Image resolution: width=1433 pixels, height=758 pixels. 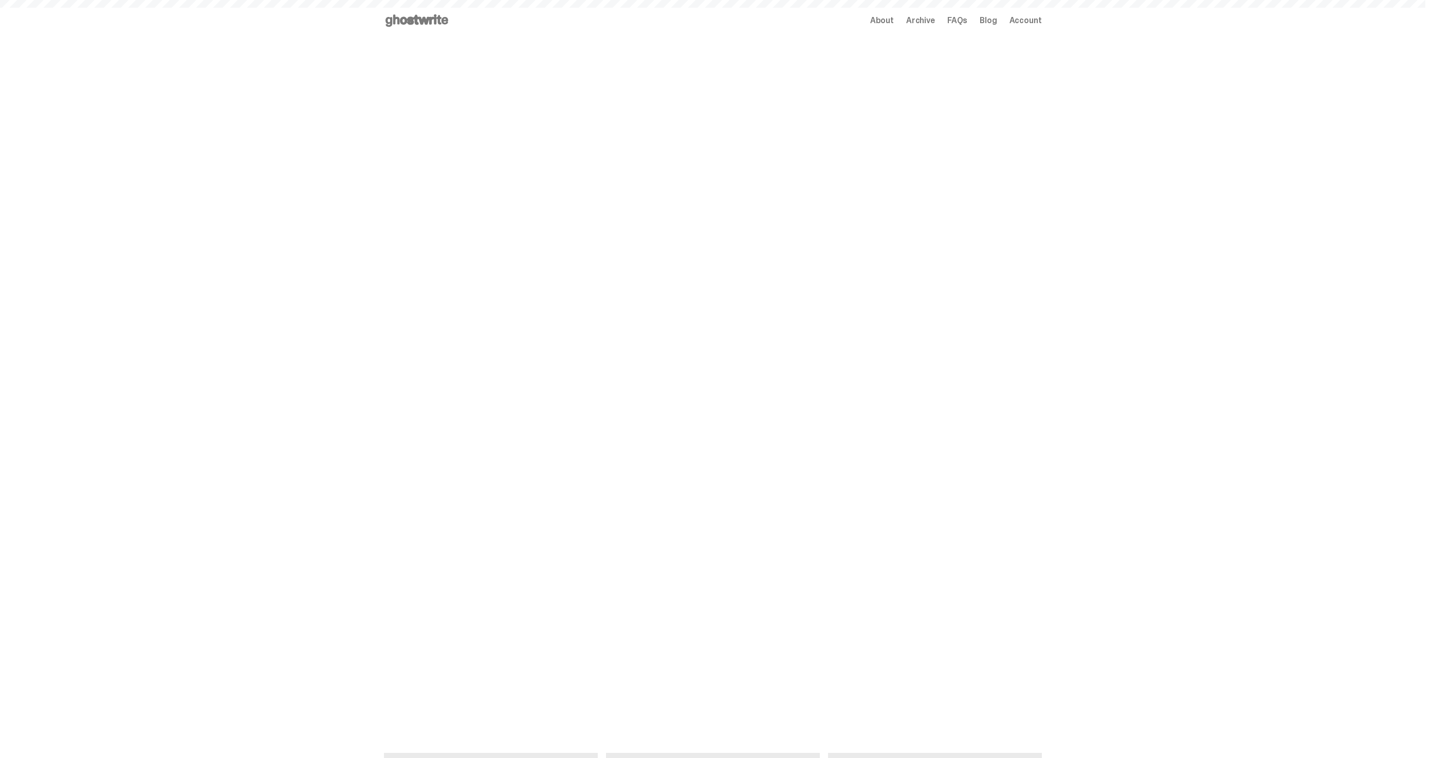 I want to click on span: About, so click(x=882, y=21).